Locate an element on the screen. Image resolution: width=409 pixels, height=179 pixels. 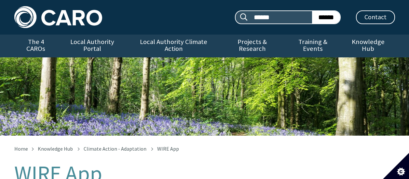
button: Set cookie preferences is located at coordinates (396, 166).